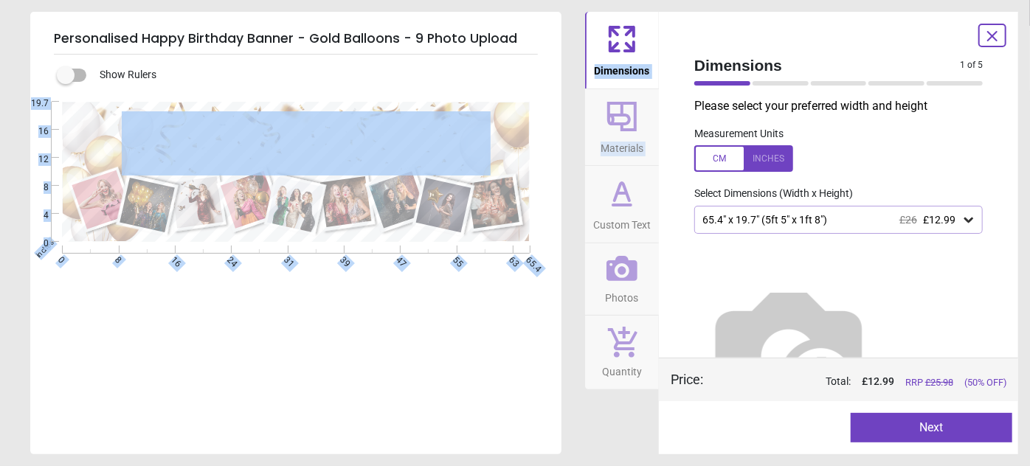 The width and height of the screenshot is (1030, 466). I want to click on button: Dimensions, so click(622, 50).